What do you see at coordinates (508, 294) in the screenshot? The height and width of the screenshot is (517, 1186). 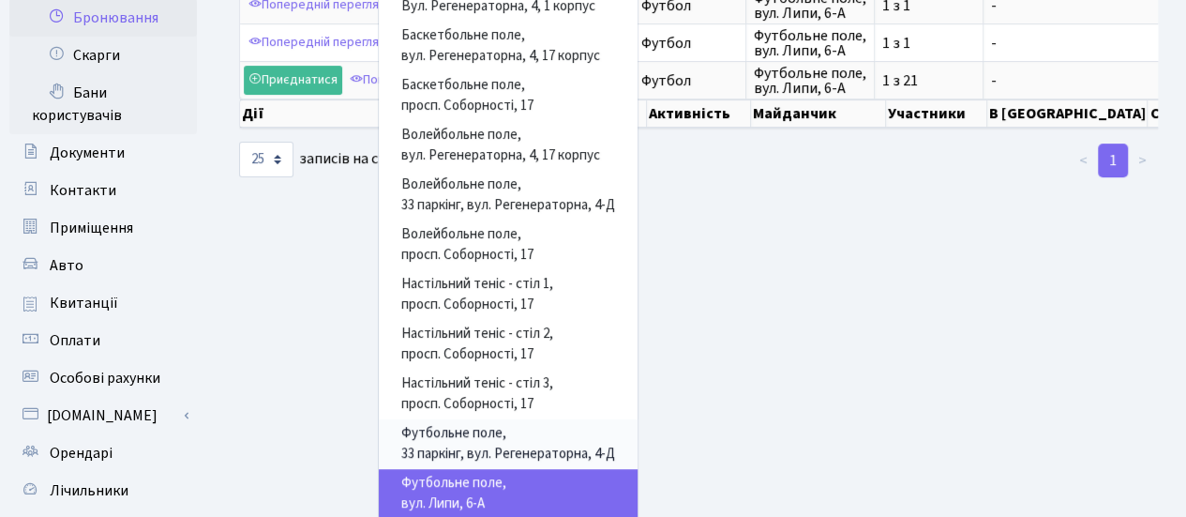 I see `a: Настільний теніс - стіл 1,просп. Соборності, 17` at bounding box center [508, 294].